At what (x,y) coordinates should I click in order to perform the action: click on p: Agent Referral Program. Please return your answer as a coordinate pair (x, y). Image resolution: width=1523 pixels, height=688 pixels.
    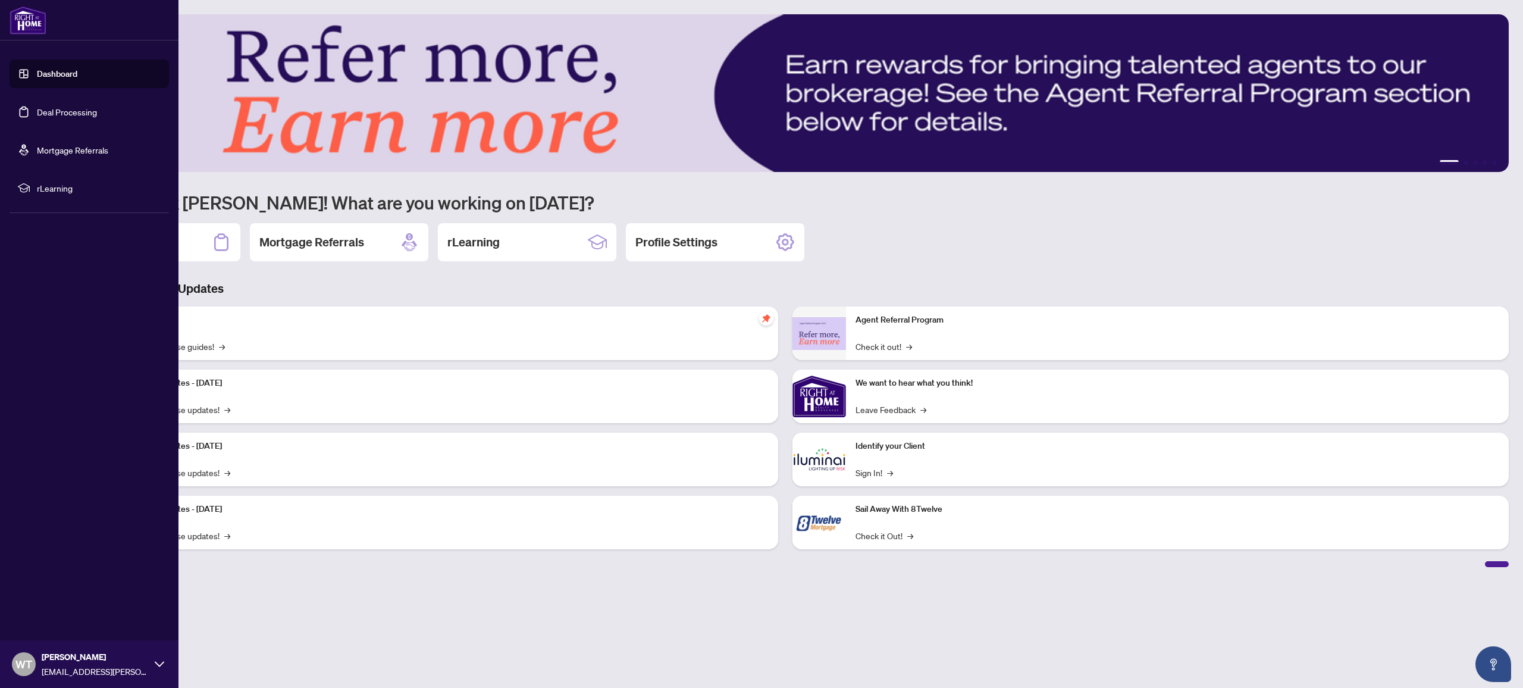
    Looking at the image, I should click on (1177, 320).